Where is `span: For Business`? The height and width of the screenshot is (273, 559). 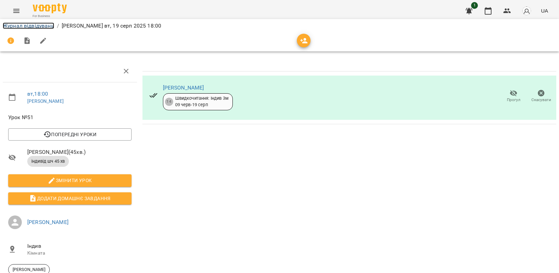
span: For Business is located at coordinates (50, 16).